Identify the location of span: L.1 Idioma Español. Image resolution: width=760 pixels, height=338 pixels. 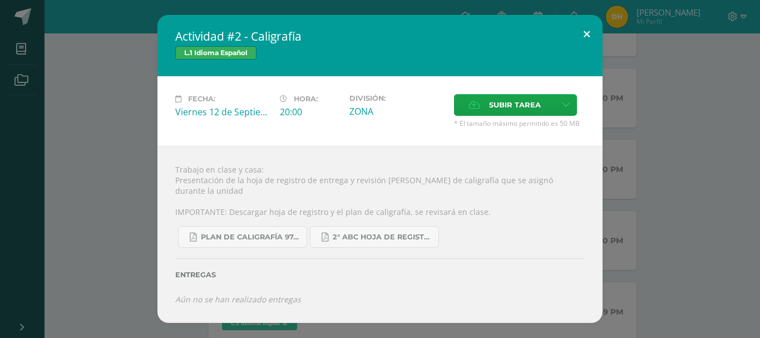
(216, 53).